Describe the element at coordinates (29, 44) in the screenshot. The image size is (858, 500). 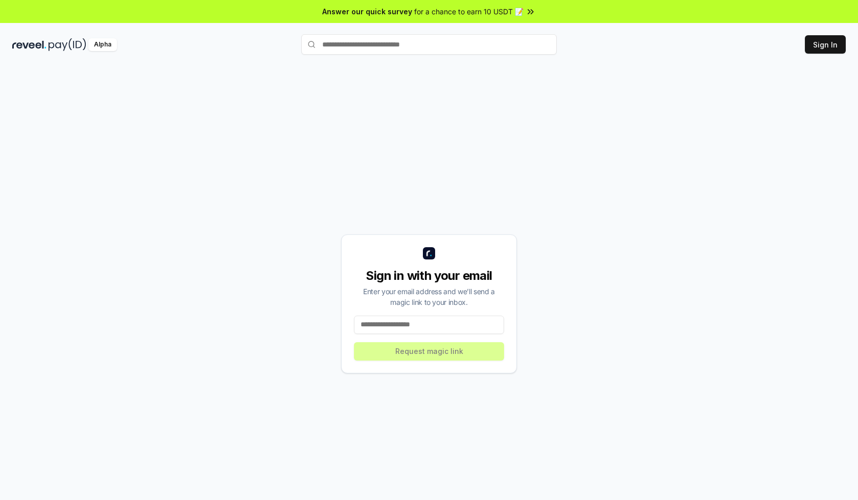
I see `img: reveel_dark` at that location.